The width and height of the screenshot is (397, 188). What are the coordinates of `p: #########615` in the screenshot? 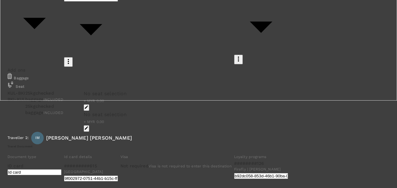 It's located at (91, 166).